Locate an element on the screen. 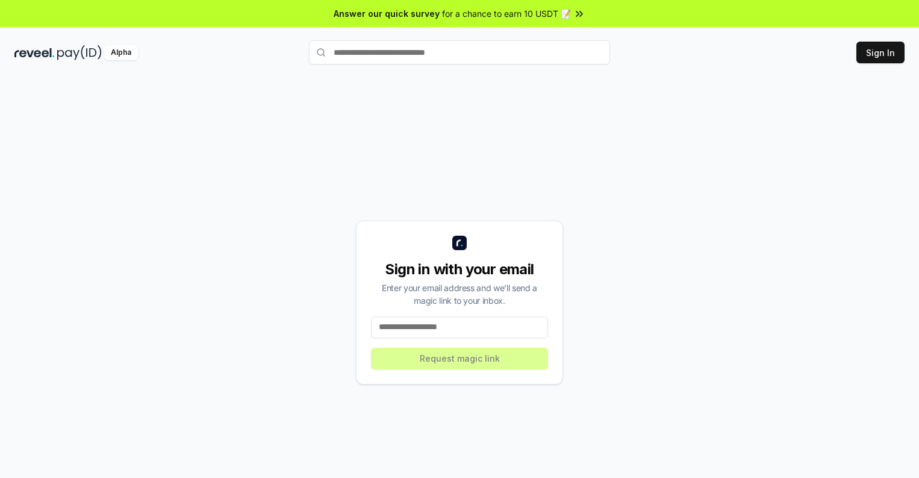 The height and width of the screenshot is (478, 919). div: Alpha is located at coordinates (121, 52).